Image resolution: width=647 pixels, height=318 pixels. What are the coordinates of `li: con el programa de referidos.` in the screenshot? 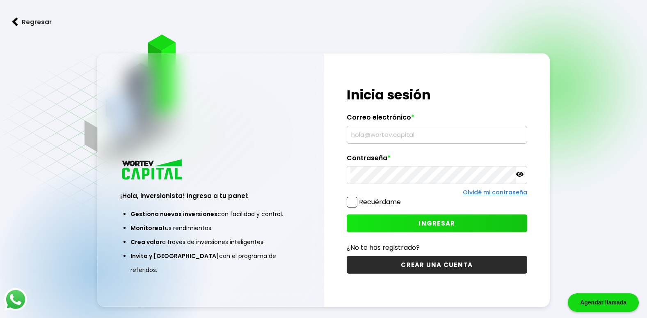 It's located at (211, 263).